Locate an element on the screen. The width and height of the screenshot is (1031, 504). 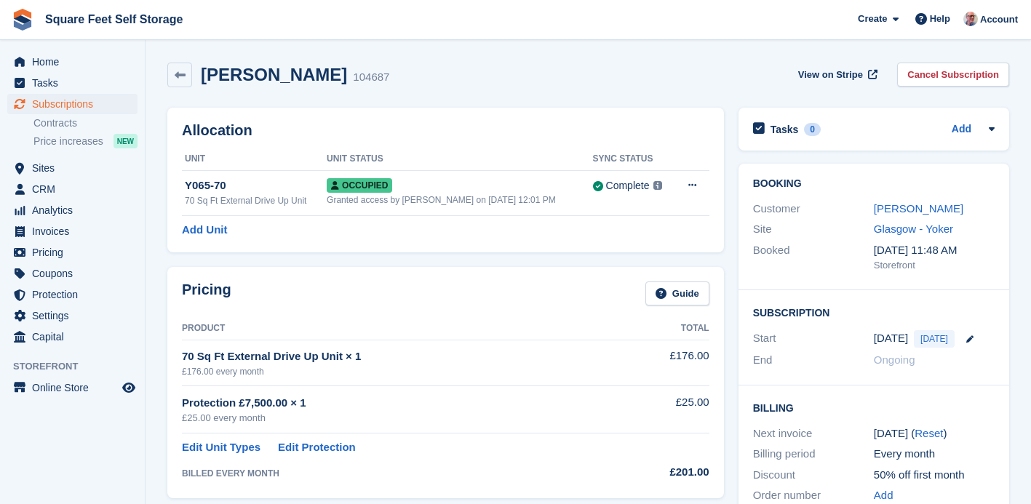
th: Sync Status is located at coordinates (633, 159).